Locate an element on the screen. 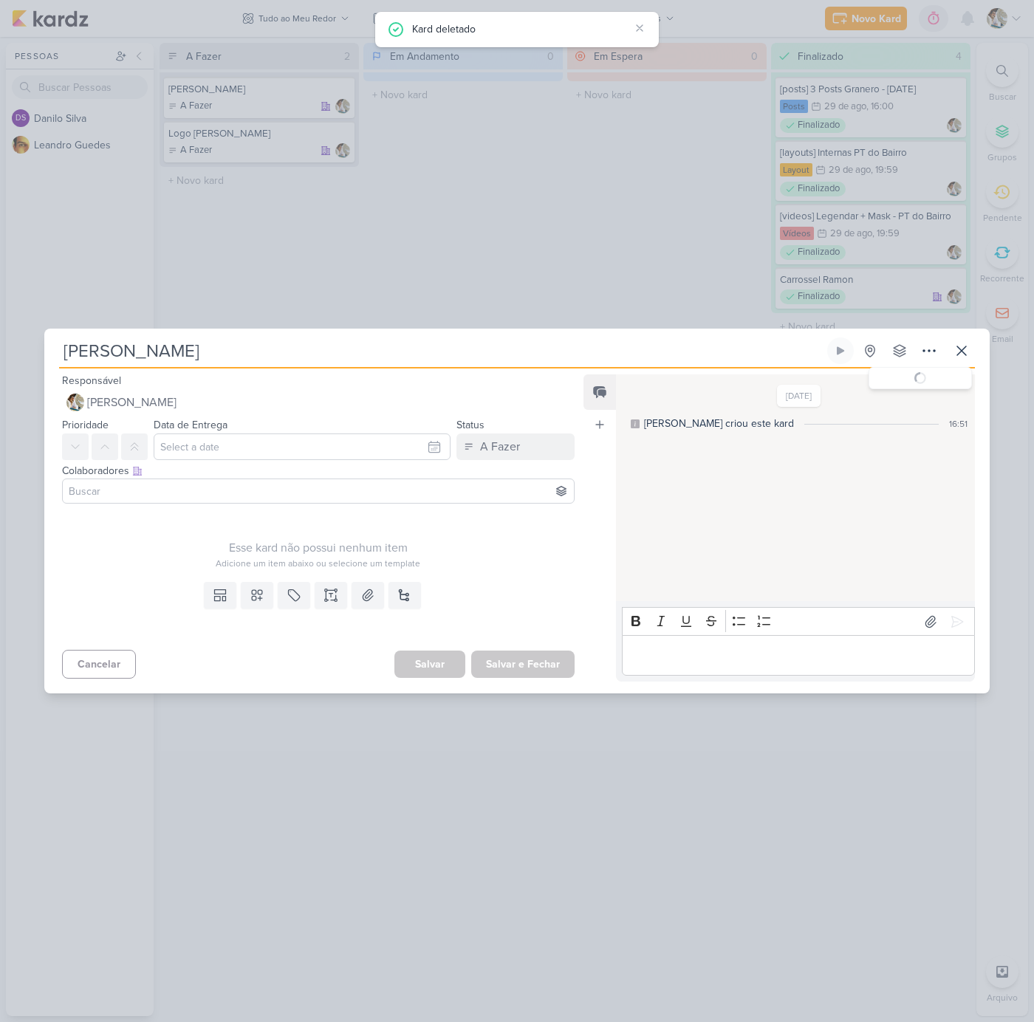  button: Cancelar is located at coordinates (99, 664).